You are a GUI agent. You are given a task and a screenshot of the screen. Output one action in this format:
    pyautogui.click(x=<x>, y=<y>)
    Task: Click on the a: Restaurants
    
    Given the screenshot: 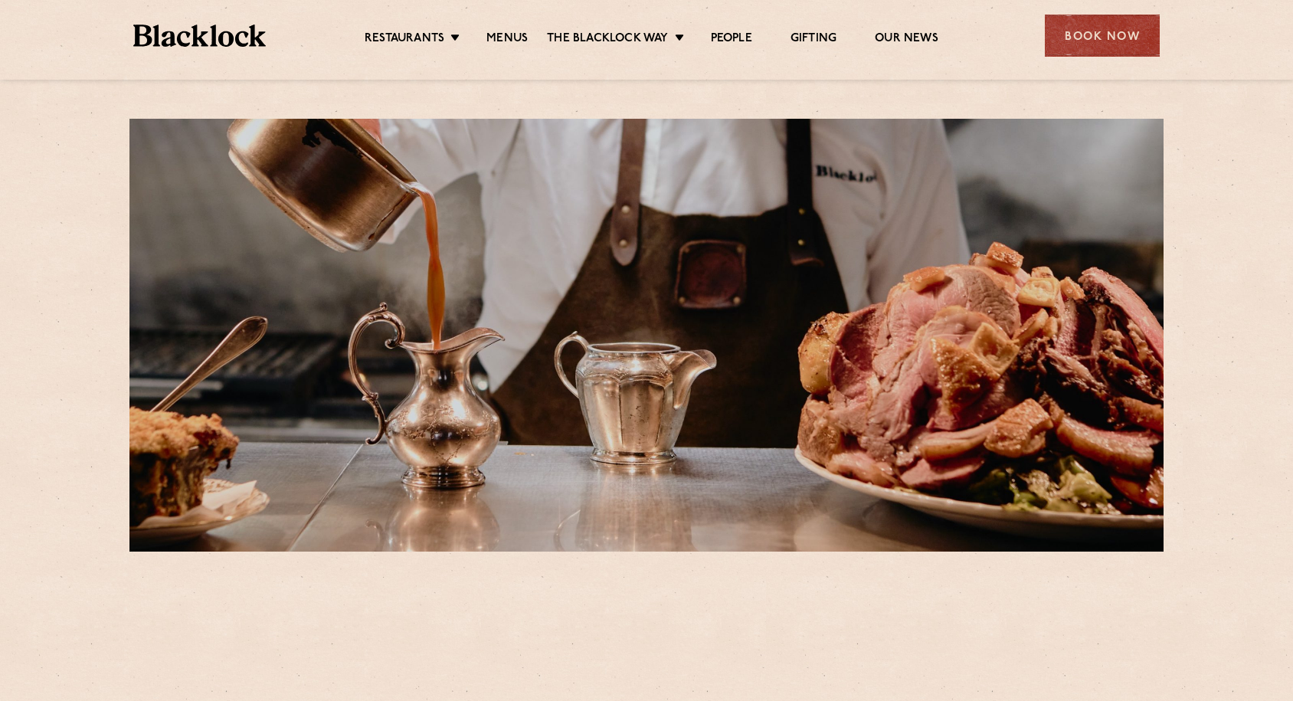 What is the action you would take?
    pyautogui.click(x=405, y=40)
    